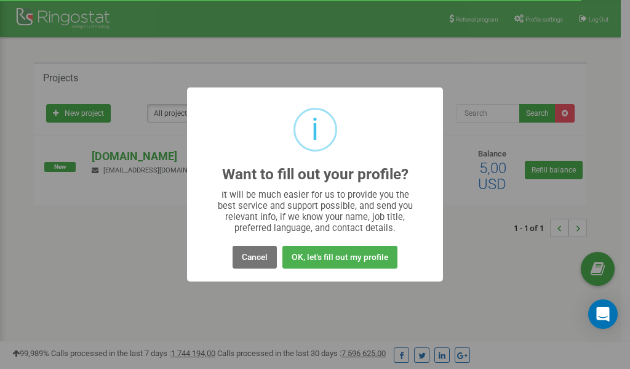 The height and width of the screenshot is (369, 630). I want to click on button: OK, let's fill out my profile, so click(340, 257).